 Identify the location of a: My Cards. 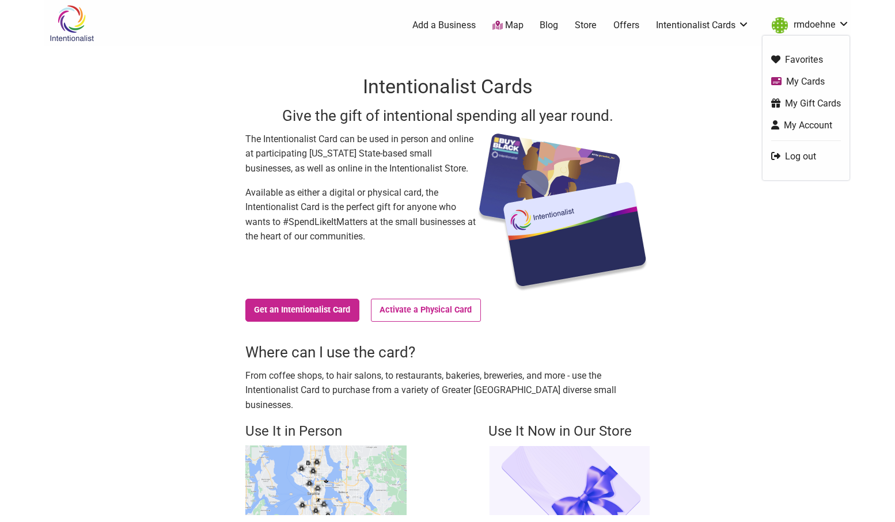
(806, 81).